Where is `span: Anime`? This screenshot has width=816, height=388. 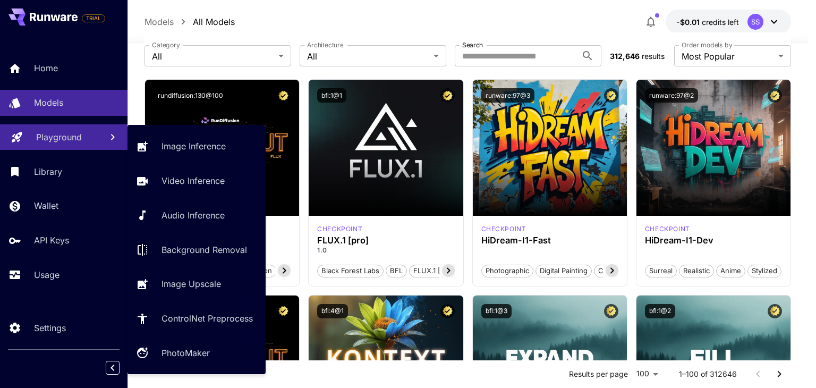 span: Anime is located at coordinates (730, 271).